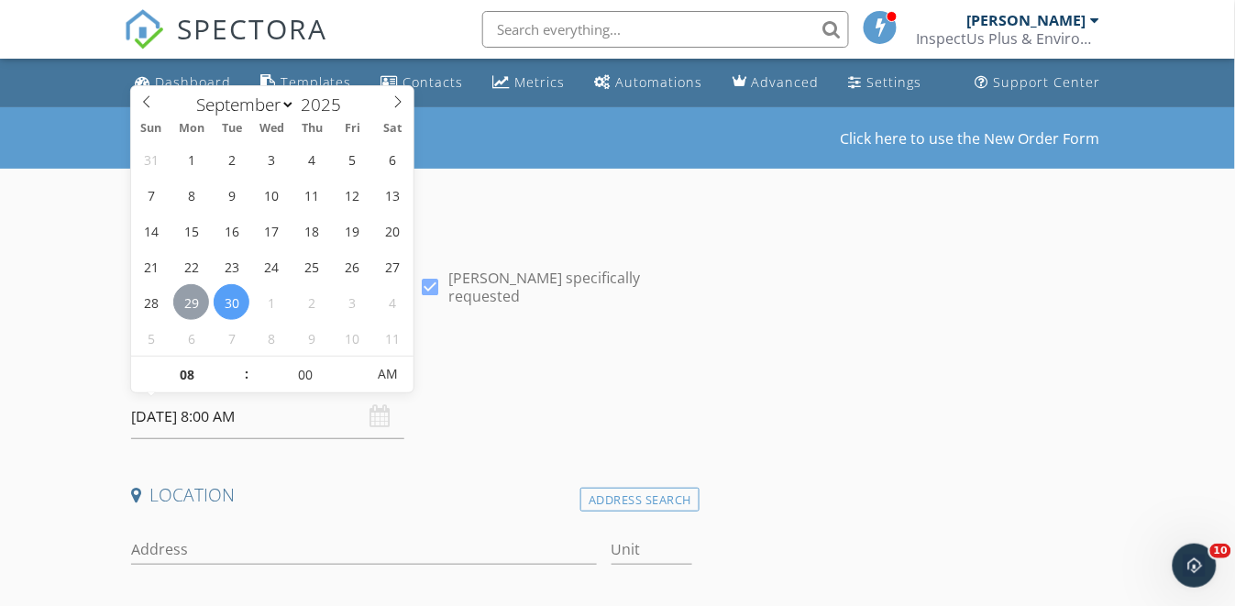  What do you see at coordinates (352, 230) in the screenshot?
I see `span: September 19, 2025` at bounding box center [352, 230].